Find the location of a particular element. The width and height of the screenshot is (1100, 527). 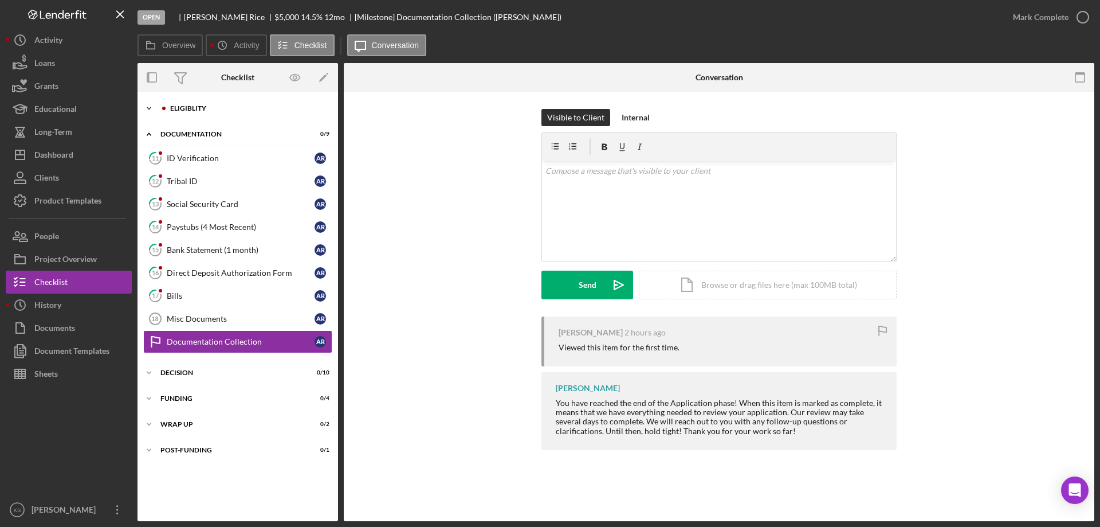

tspan: 12 is located at coordinates (155, 180).